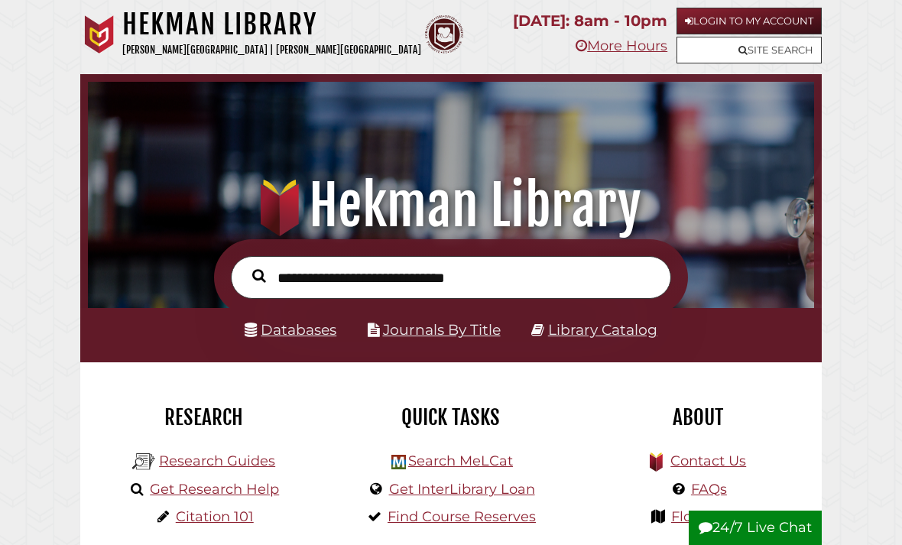 The height and width of the screenshot is (545, 902). What do you see at coordinates (290, 329) in the screenshot?
I see `a: Databases` at bounding box center [290, 329].